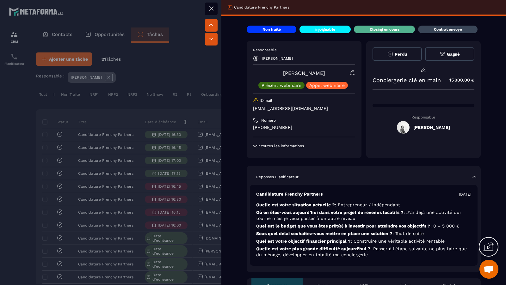  What do you see at coordinates (269, 121) in the screenshot?
I see `p: Numéro` at bounding box center [269, 121].